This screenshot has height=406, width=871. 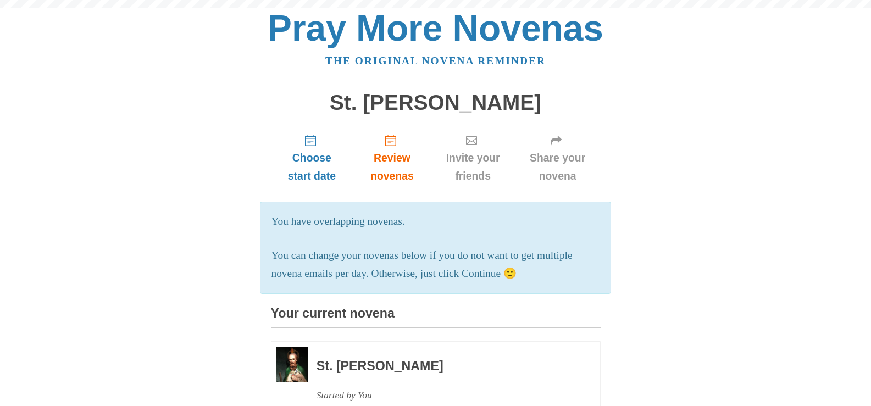 I want to click on a: The original novena reminder, so click(x=435, y=60).